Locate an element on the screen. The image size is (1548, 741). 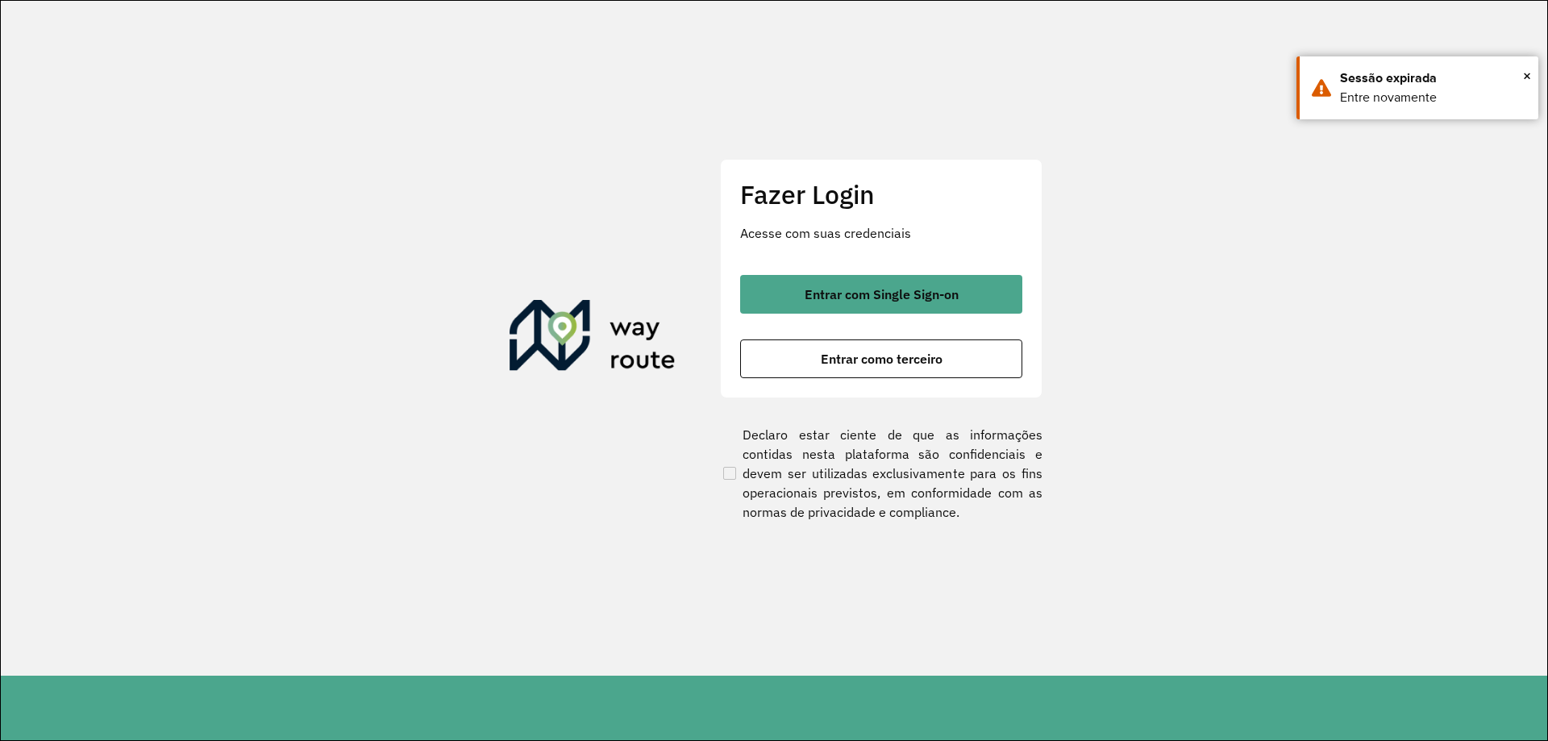
div: Sessão expirada is located at coordinates (1432, 78).